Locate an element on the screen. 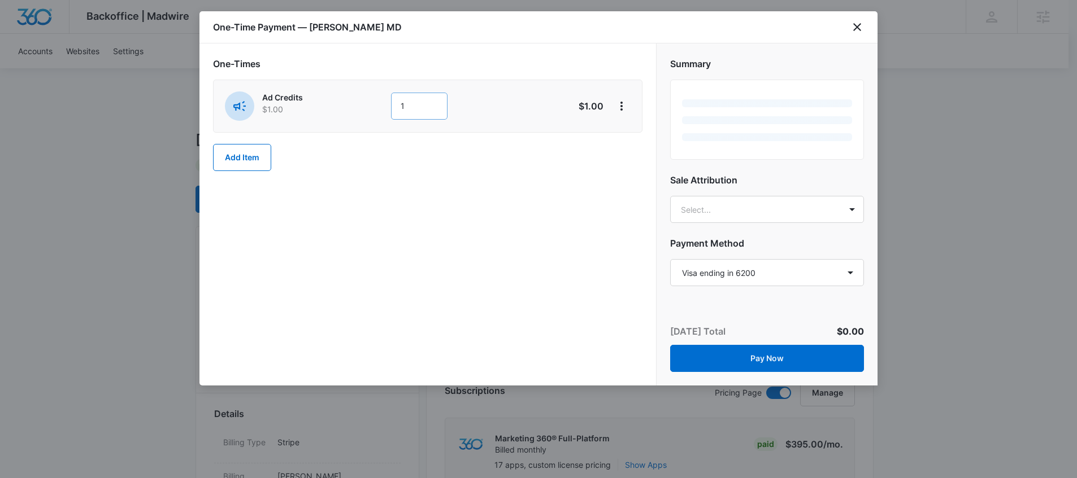  input: 1 is located at coordinates (419, 106).